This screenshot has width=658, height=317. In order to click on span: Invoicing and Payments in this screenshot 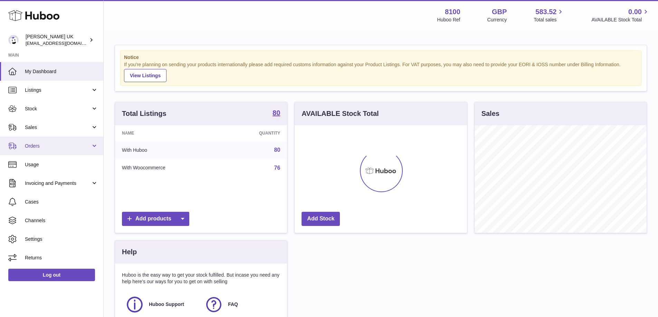, I will do `click(58, 183)`.